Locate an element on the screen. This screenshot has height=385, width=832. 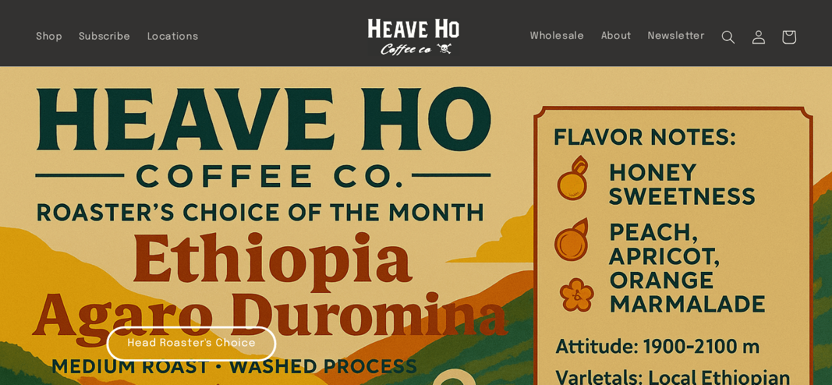
a: Subscribe is located at coordinates (105, 37).